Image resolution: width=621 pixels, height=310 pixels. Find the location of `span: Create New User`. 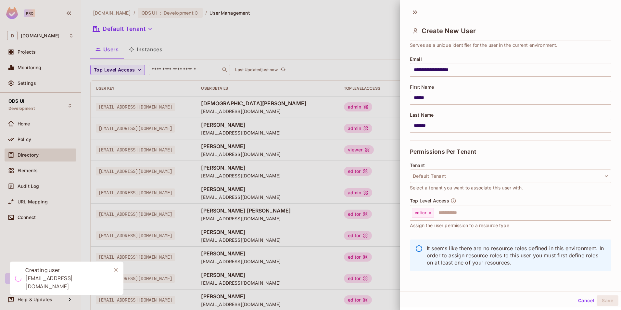

span: Create New User is located at coordinates (448, 31).